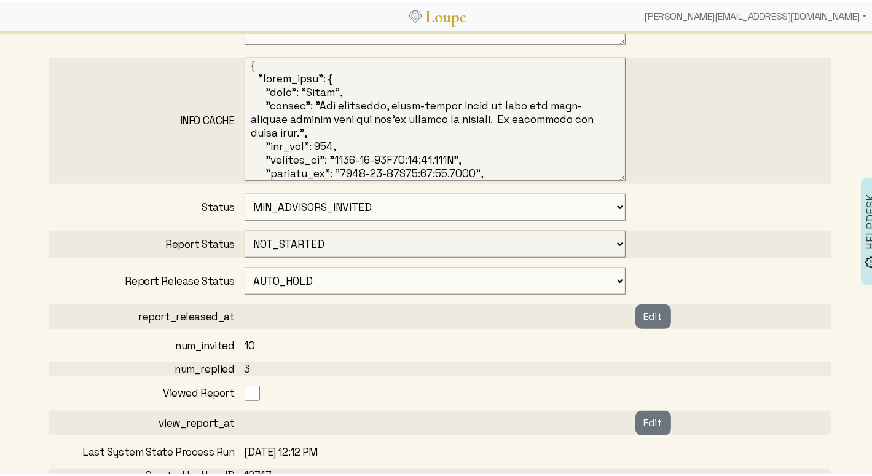 The height and width of the screenshot is (476, 872). Describe the element at coordinates (446, 15) in the screenshot. I see `a: Loupe` at that location.